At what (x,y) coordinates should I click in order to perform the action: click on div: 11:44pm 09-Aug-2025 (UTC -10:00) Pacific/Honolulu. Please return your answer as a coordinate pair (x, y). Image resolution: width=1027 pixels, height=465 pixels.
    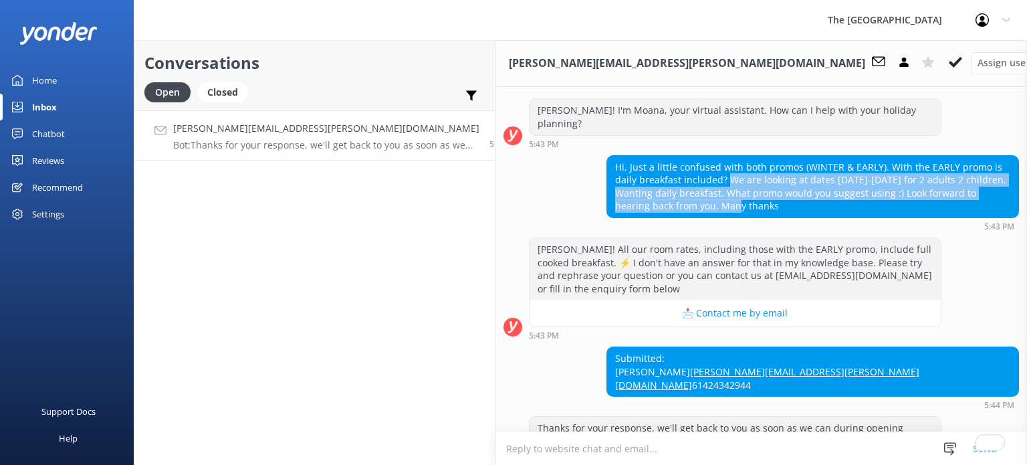
    Looking at the image, I should click on (812, 404).